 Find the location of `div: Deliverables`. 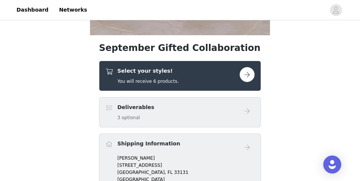

div: Deliverables is located at coordinates (180, 112).